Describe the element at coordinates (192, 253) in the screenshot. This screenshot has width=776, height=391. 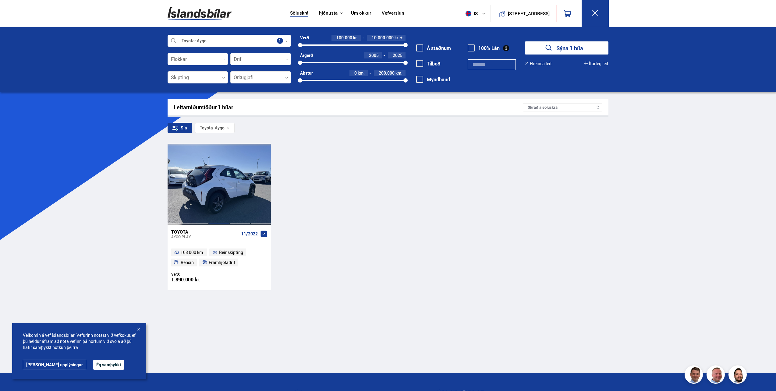
I see `span: 103 000 km.` at that location.